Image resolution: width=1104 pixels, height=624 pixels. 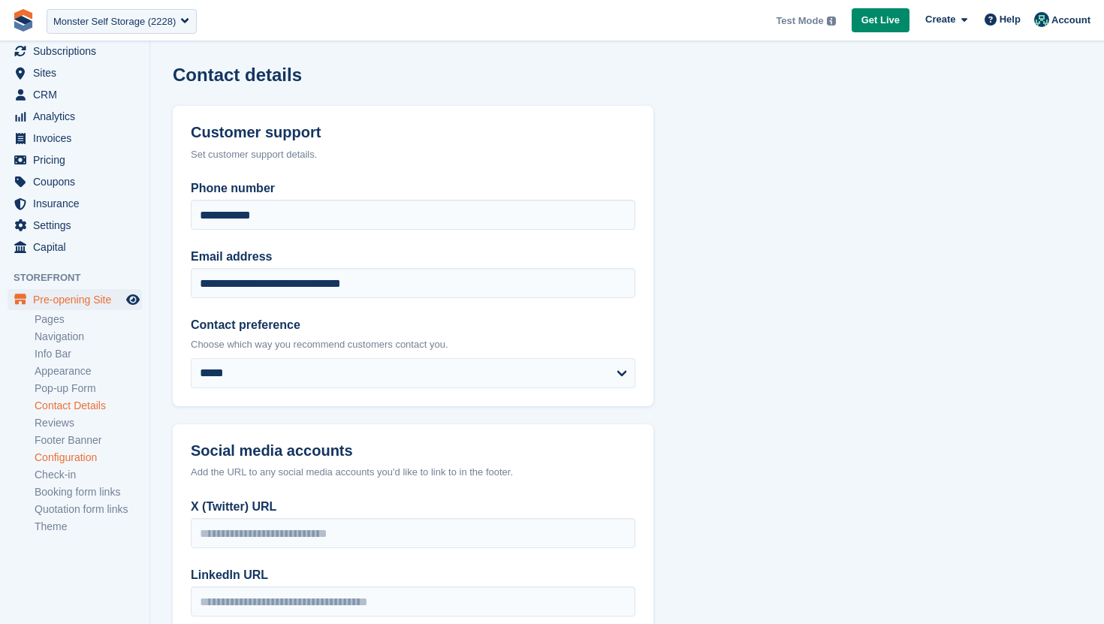 What do you see at coordinates (78, 182) in the screenshot?
I see `span: Coupons` at bounding box center [78, 182].